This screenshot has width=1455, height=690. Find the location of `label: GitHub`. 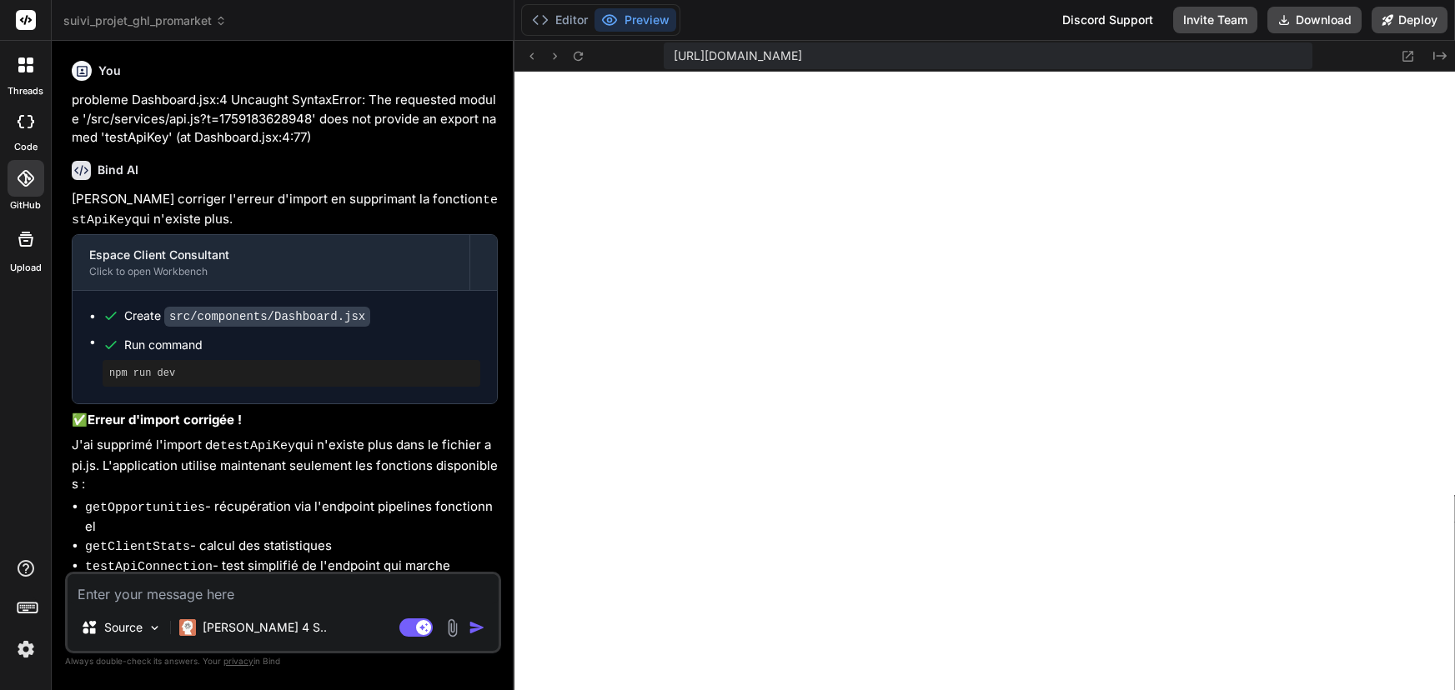

label: GitHub is located at coordinates (25, 205).